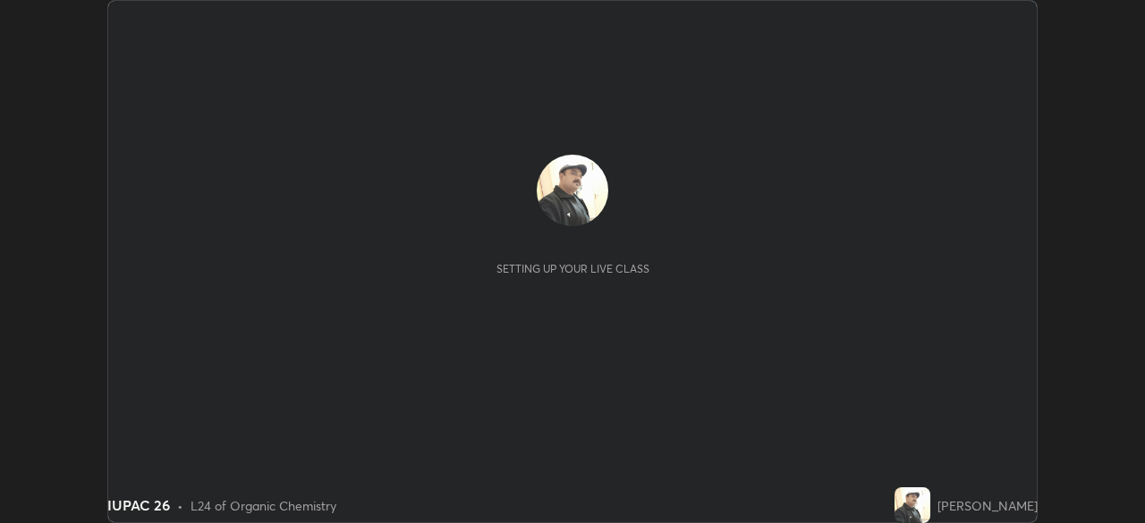  Describe the element at coordinates (139, 506) in the screenshot. I see `div: IUPAC 26` at that location.